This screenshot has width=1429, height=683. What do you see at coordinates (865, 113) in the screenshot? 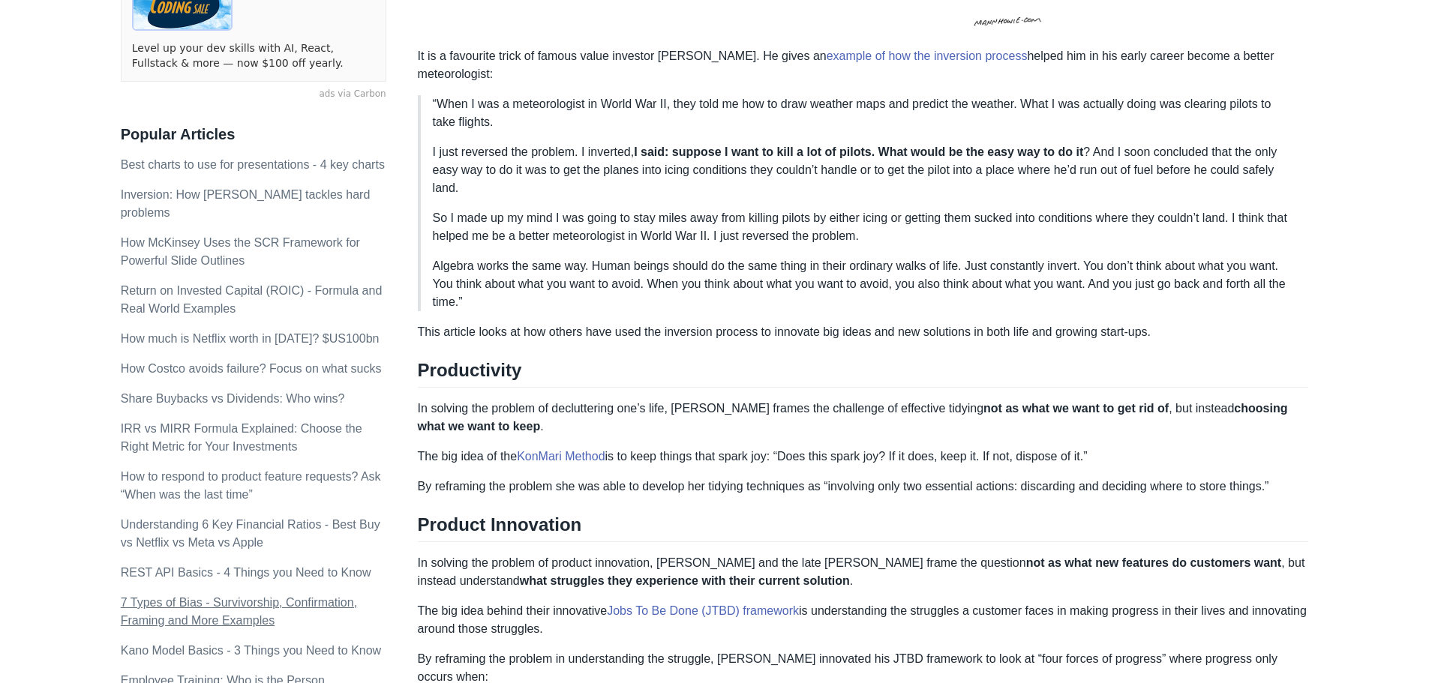
I see `p: “When I was a meteorologist in World War II, they told me how to draw weather maps and predict th...` at bounding box center [865, 113].